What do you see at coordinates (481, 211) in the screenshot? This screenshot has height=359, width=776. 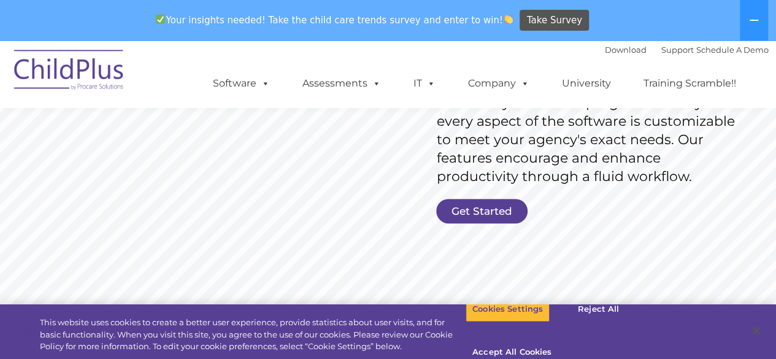 I see `a: Get Started` at bounding box center [481, 211].